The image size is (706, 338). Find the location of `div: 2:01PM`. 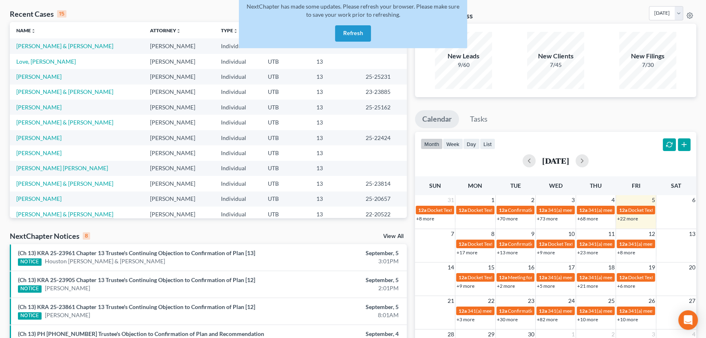

div: 2:01PM is located at coordinates (338, 288).